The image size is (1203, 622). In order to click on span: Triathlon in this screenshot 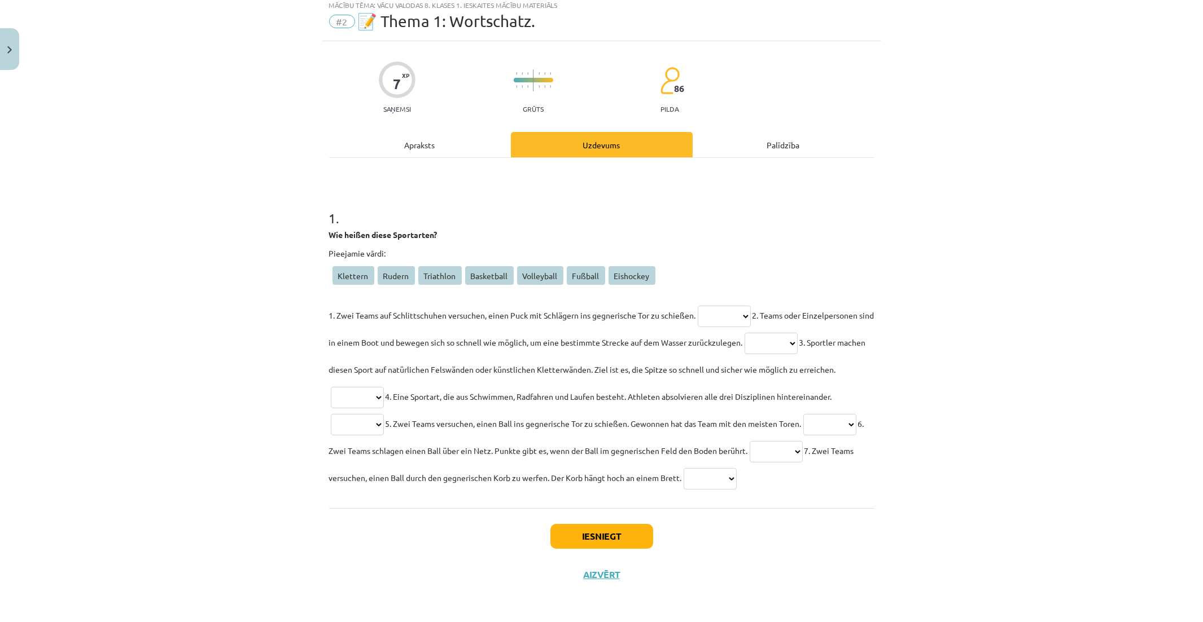, I will do `click(440, 275)`.